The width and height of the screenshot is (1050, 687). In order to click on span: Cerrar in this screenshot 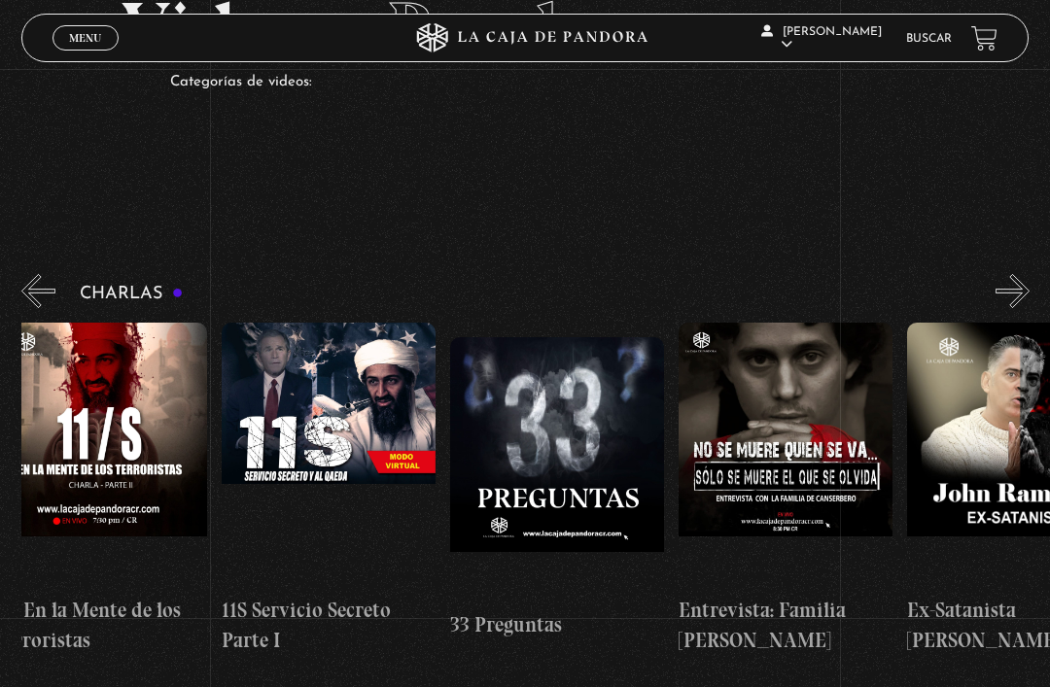, I will do `click(86, 55)`.